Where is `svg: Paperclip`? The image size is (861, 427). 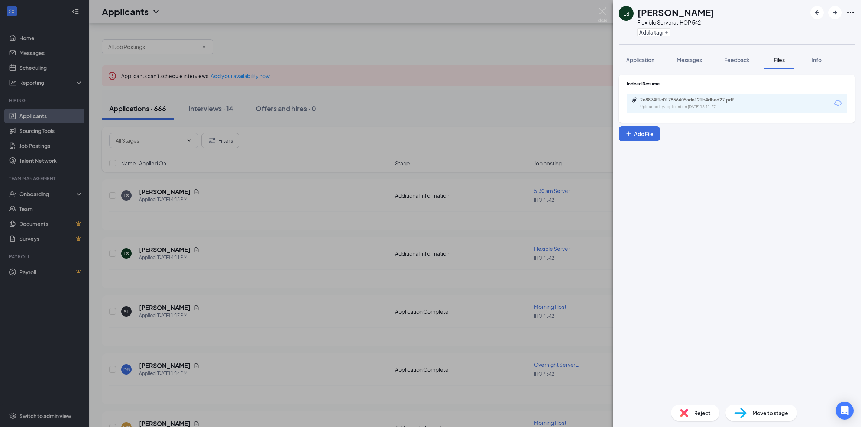
svg: Paperclip is located at coordinates (634, 100).